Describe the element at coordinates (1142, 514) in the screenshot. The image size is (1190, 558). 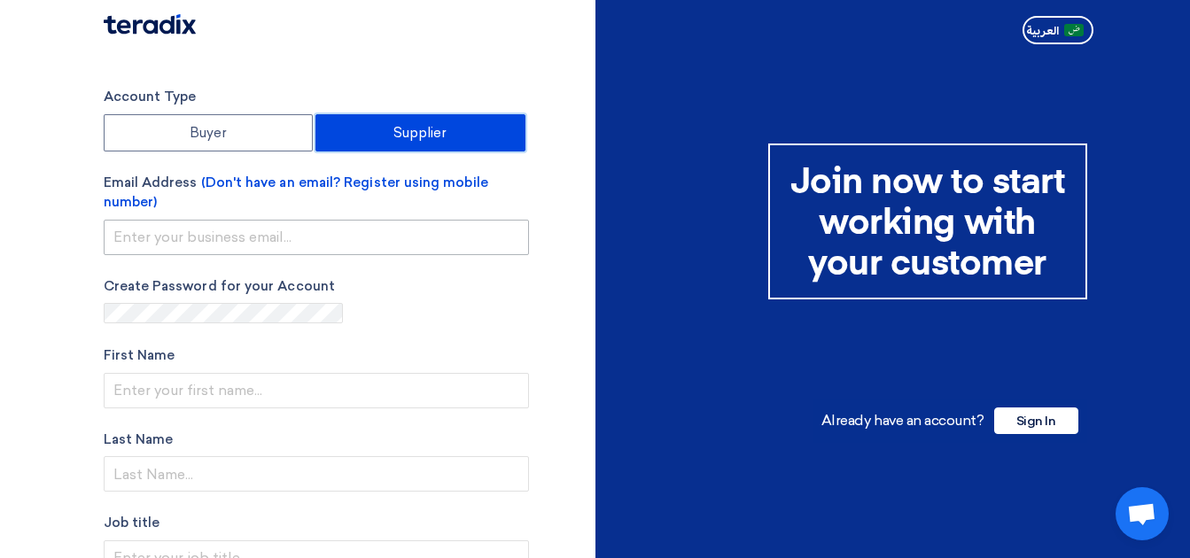
I see `a: Open chat` at that location.